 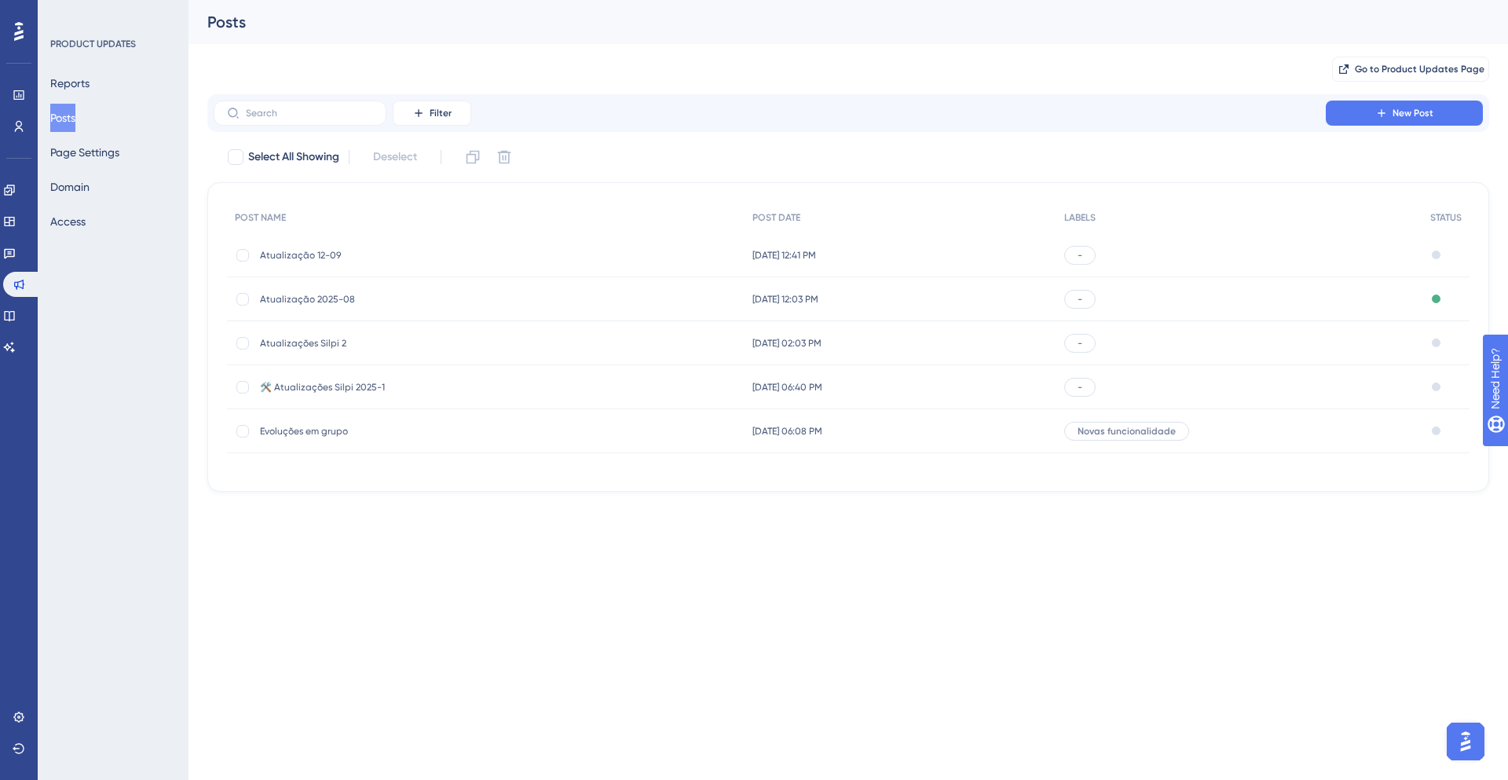 What do you see at coordinates (309, 113) in the screenshot?
I see `input: Search` at bounding box center [309, 113].